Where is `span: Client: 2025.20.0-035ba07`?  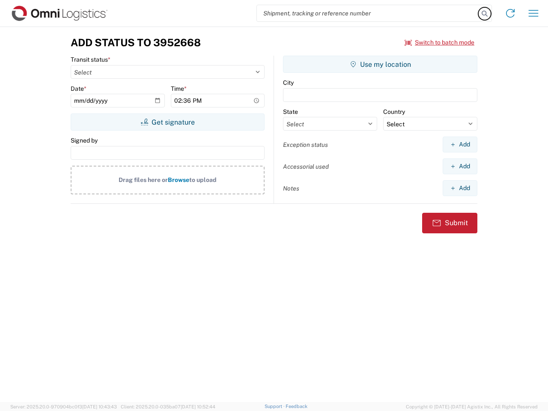 span: Client: 2025.20.0-035ba07 is located at coordinates (168, 406).